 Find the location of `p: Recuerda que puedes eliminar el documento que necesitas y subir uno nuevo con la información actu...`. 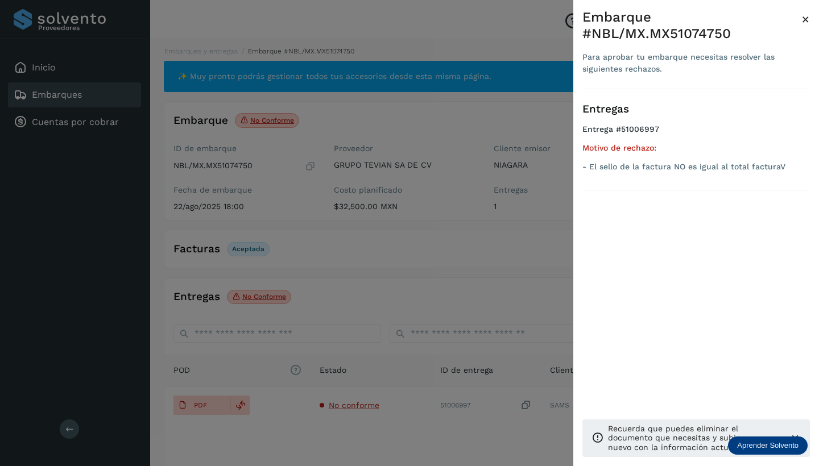

p: Recuerda que puedes eliminar el documento que necesitas y subir uno nuevo con la información actu... is located at coordinates (694, 438).